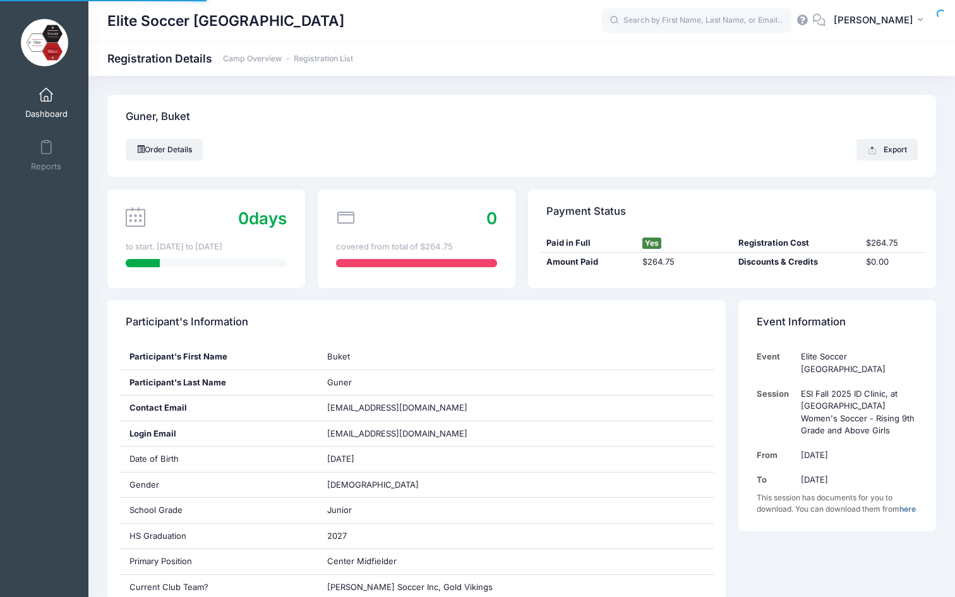  I want to click on div: This session has documents for you to download. You can download them from, so click(836, 503).